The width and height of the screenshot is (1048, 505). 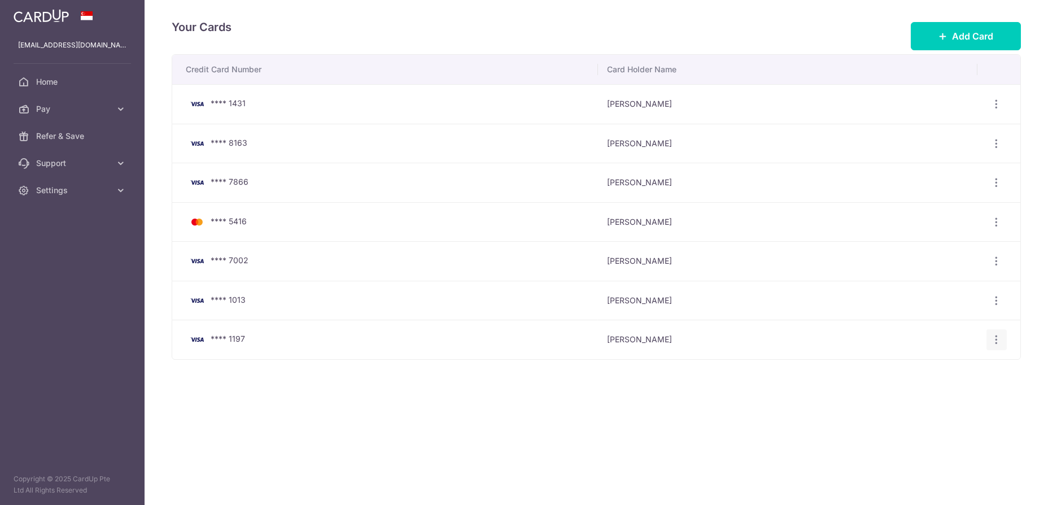 What do you see at coordinates (73, 82) in the screenshot?
I see `span: Home` at bounding box center [73, 82].